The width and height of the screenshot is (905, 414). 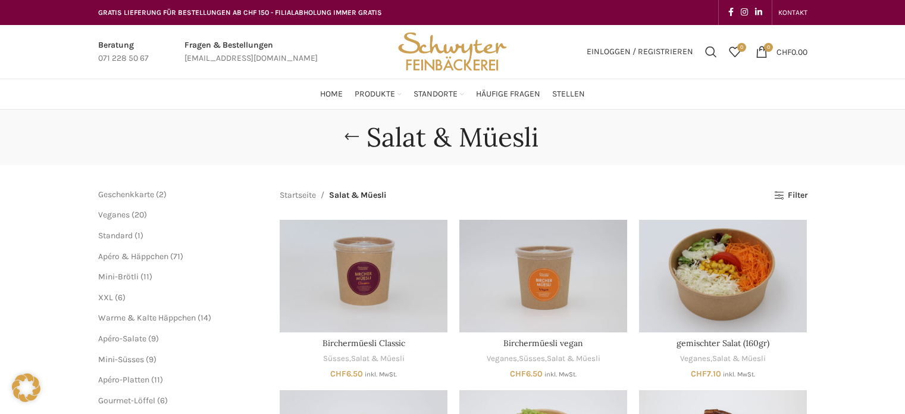 I want to click on a: Mini-Süsses, so click(x=121, y=359).